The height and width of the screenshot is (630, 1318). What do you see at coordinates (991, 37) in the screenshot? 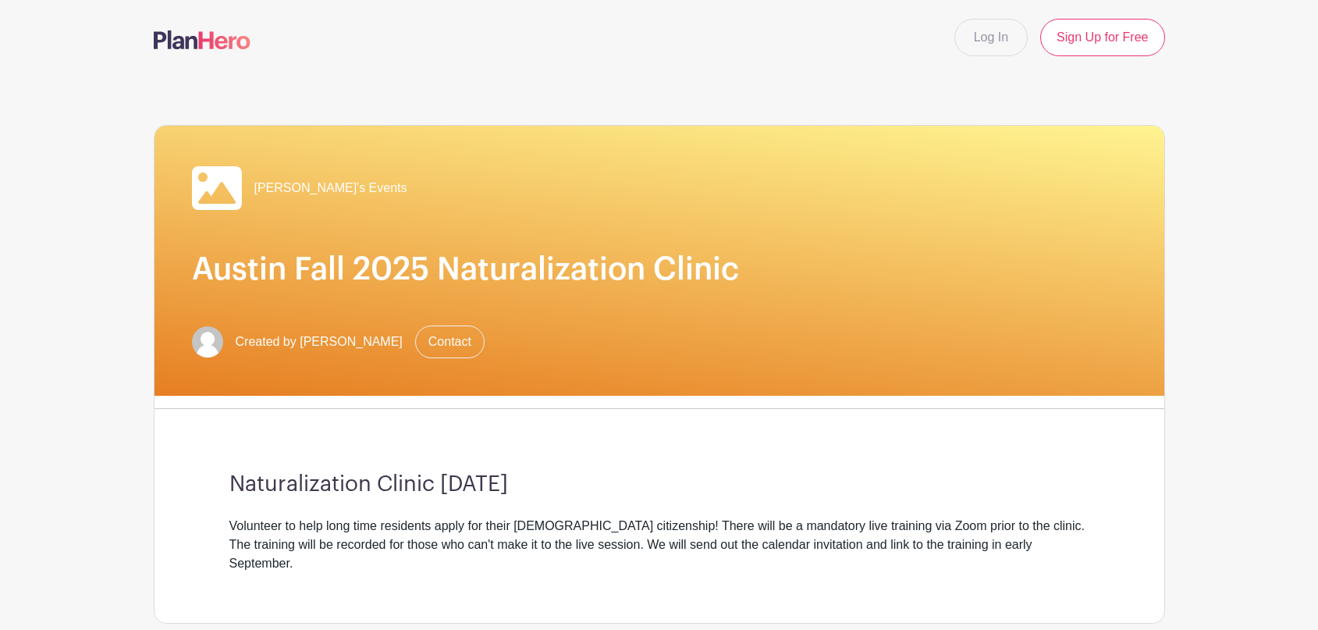
I see `a: Log In` at bounding box center [991, 37].